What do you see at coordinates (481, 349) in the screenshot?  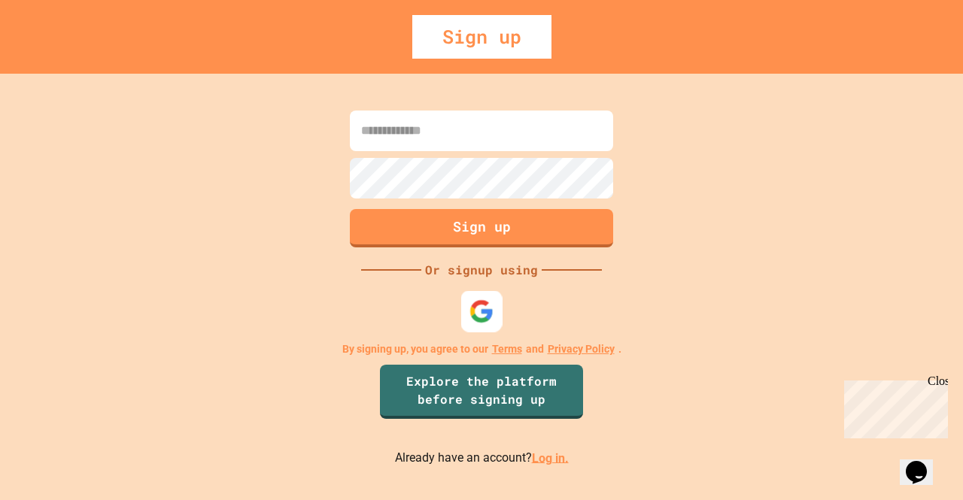 I see `p: By signing up, you agree to our and .` at bounding box center [481, 349].